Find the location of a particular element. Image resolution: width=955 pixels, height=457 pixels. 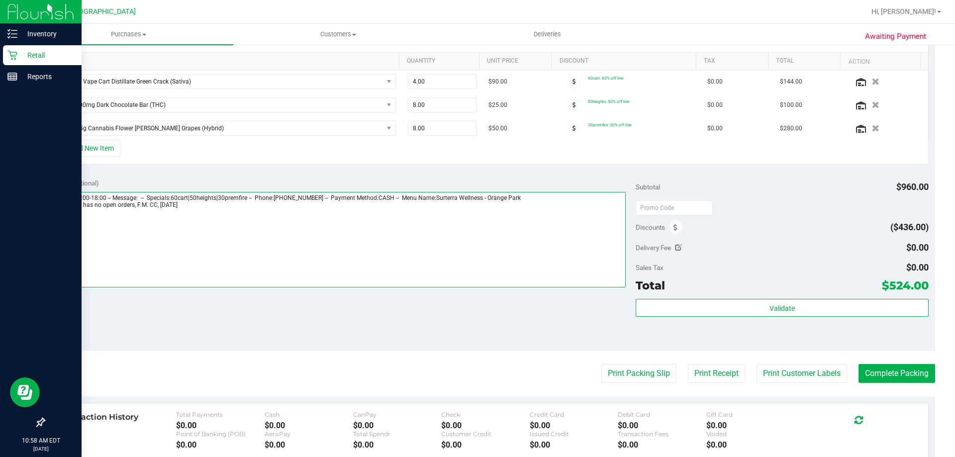

span: FT 1g Vape Cart Distillate Green Crack (Sativa) is located at coordinates (220, 82).